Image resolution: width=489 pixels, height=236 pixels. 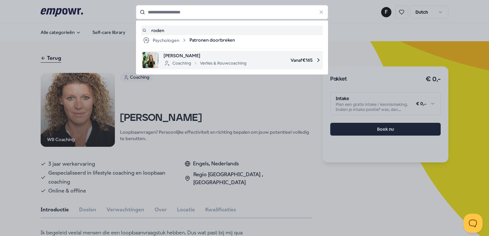 I want to click on div: Coaching Verlies & Rouwcoaching, so click(x=205, y=63).